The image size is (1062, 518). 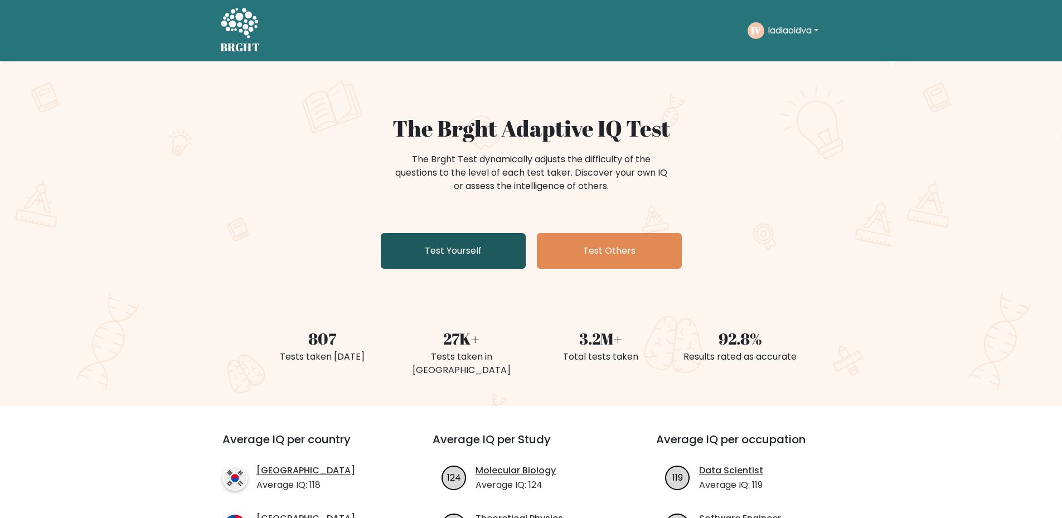 What do you see at coordinates (235, 478) in the screenshot?
I see `img: country` at bounding box center [235, 478].